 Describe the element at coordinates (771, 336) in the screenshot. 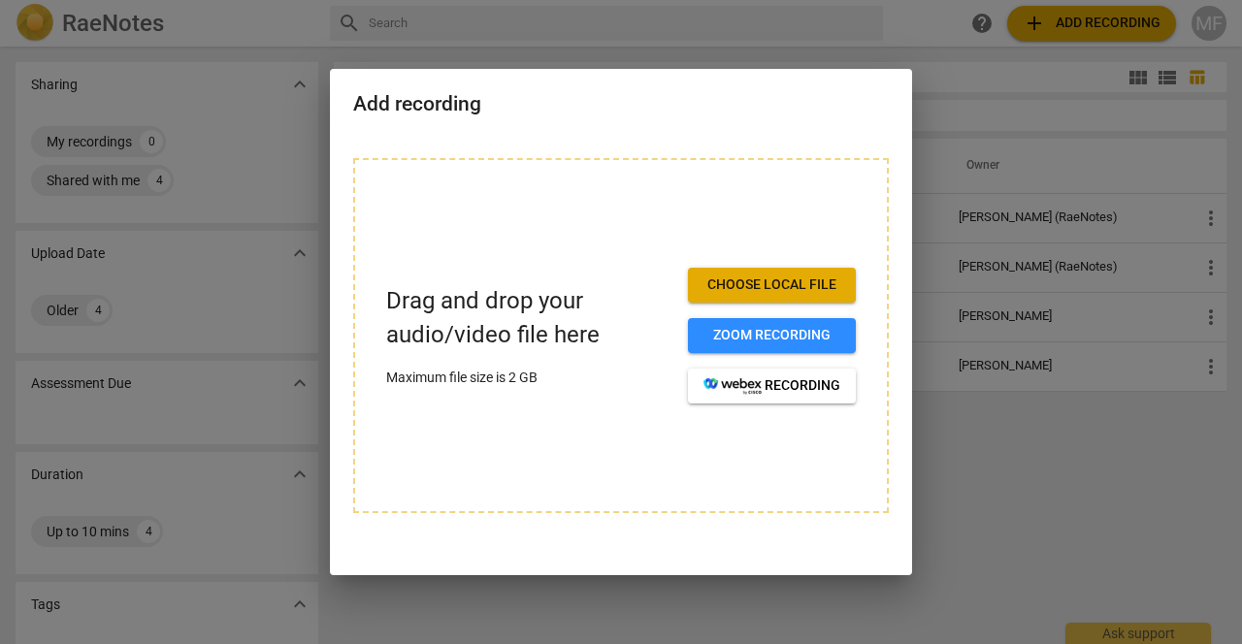

I see `button: Zoom recording` at that location.